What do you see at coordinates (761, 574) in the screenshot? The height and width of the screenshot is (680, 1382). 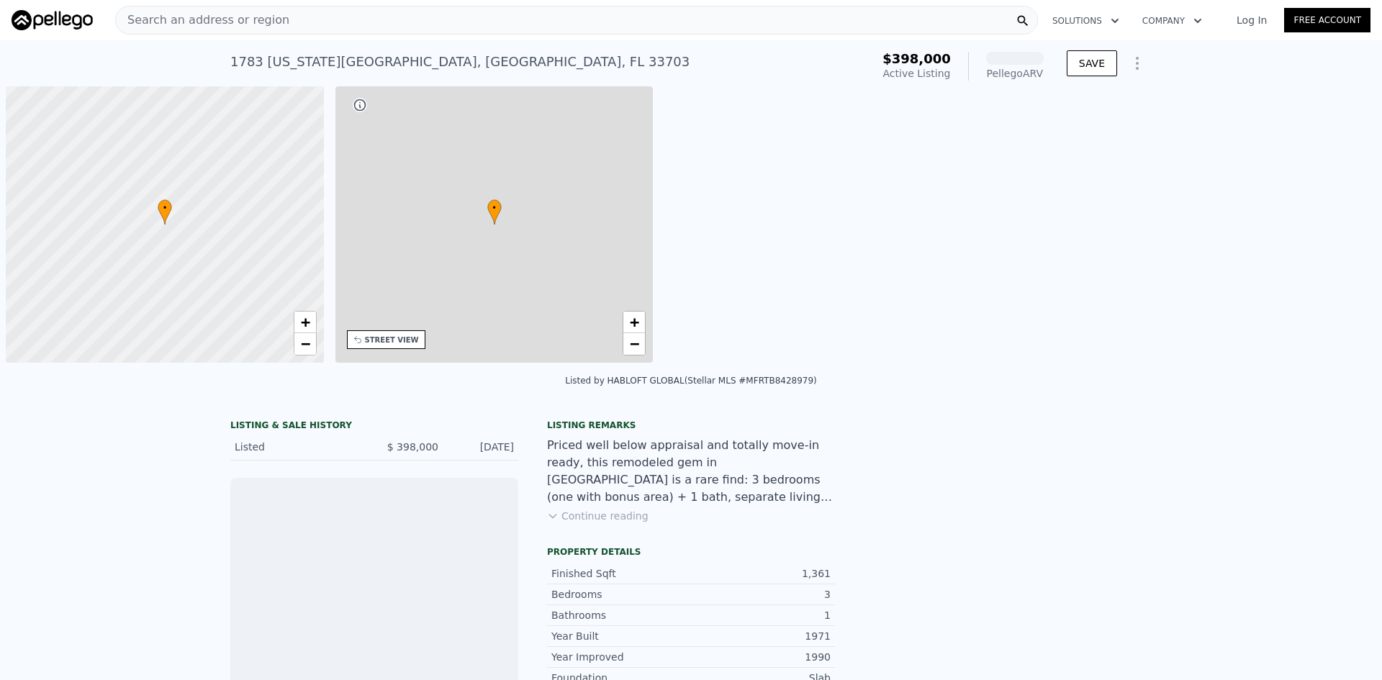 I see `div: 1,361` at bounding box center [761, 574].